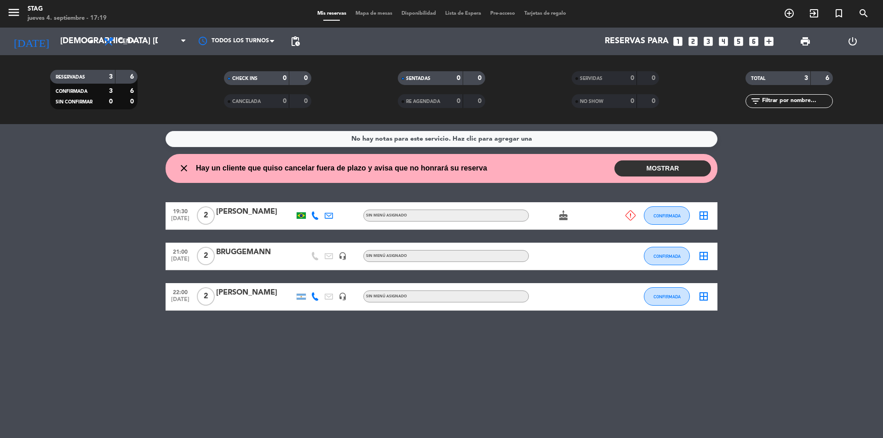 This screenshot has width=883, height=438. Describe the element at coordinates (14, 14) in the screenshot. I see `button: menu` at that location.